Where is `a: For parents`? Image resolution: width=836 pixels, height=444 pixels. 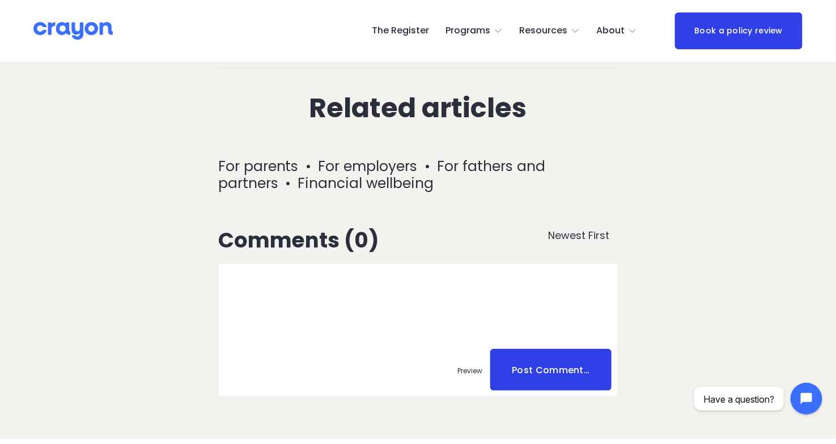
a: For parents is located at coordinates (258, 166).